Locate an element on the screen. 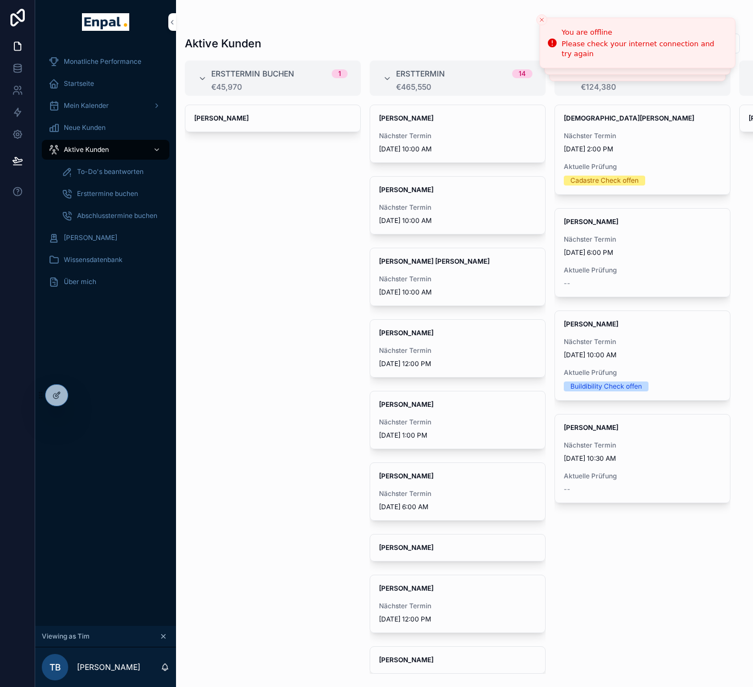 The height and width of the screenshot is (687, 753). div: €124,380 is located at coordinates (649, 87).